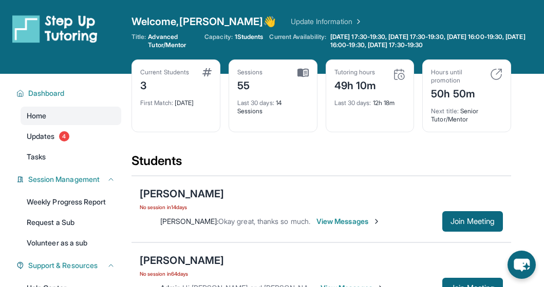  I want to click on a: Home, so click(71, 116).